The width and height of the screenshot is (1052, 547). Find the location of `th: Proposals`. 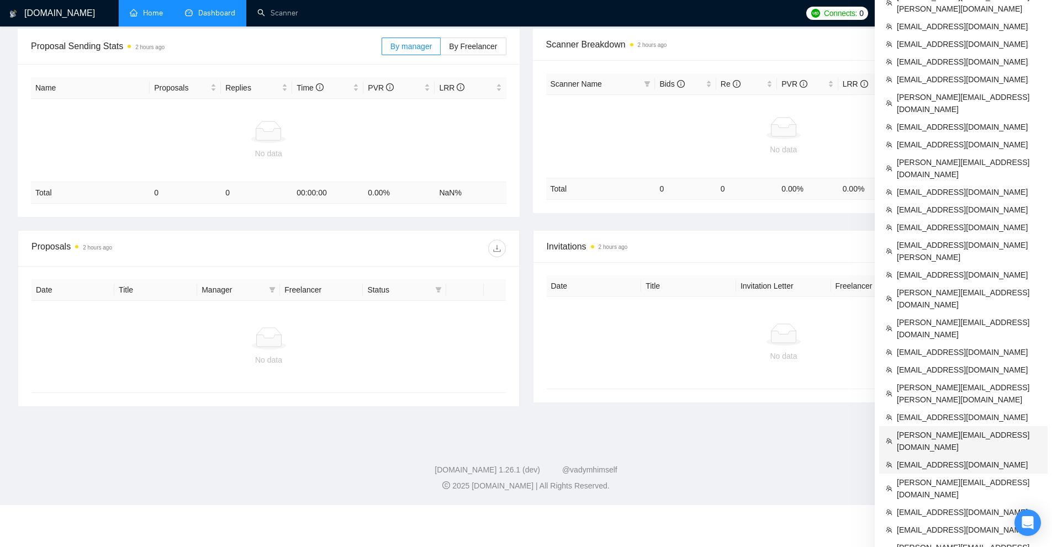

th: Proposals is located at coordinates (185, 88).